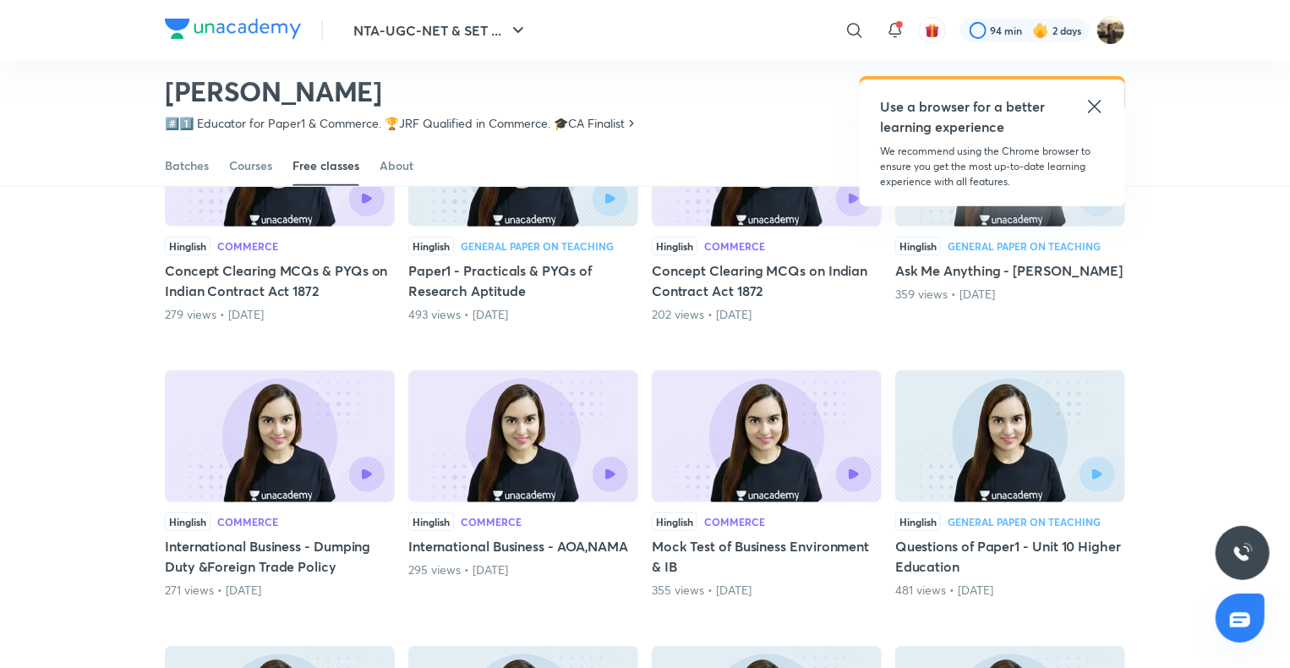 The height and width of the screenshot is (668, 1290). What do you see at coordinates (1010, 590) in the screenshot?
I see `div: 481 views • 2 months ago` at bounding box center [1010, 590].